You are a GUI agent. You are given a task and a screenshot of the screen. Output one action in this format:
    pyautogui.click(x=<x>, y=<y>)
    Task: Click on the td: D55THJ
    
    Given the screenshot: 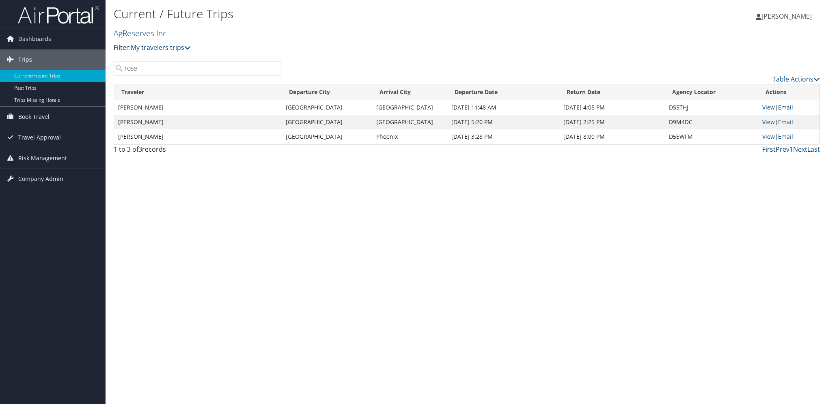 What is the action you would take?
    pyautogui.click(x=712, y=108)
    